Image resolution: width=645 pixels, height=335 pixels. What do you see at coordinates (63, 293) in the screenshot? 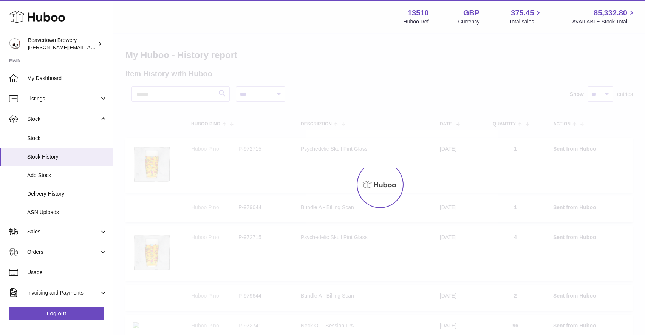
I see `span: Invoicing and Payments` at bounding box center [63, 293].